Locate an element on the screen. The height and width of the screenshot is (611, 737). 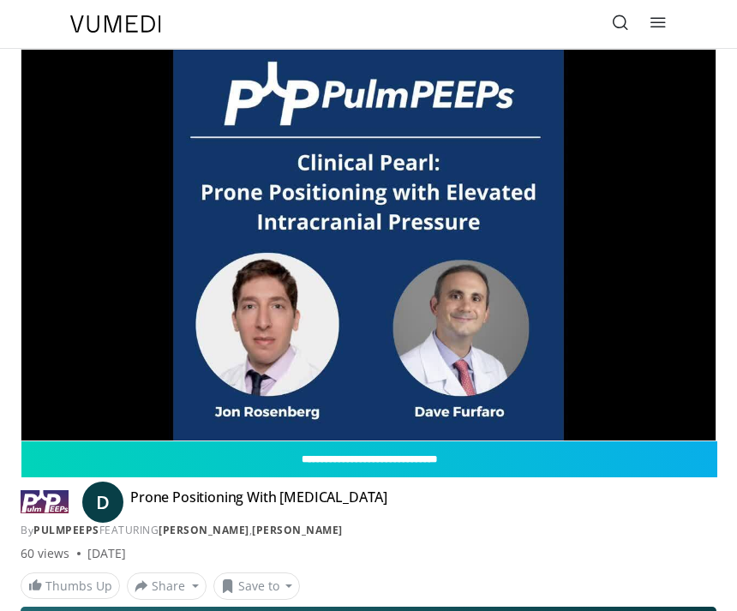
a: D is located at coordinates (103, 502).